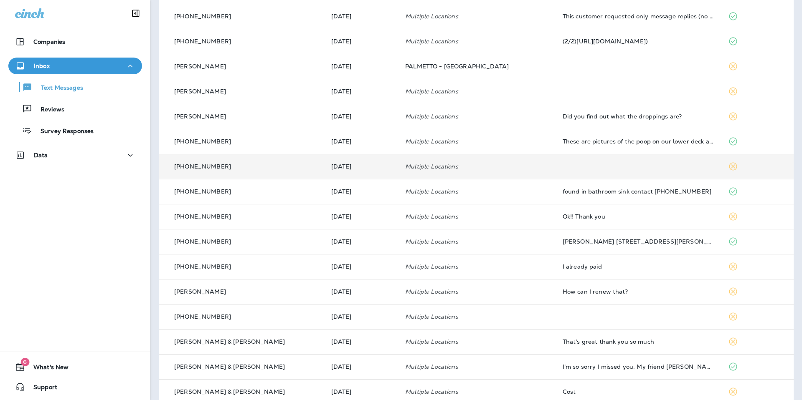  Describe the element at coordinates (638, 16) in the screenshot. I see `div: This customer requested only message replies (no calls). Reply here or respond via your LSA dashb...` at that location.